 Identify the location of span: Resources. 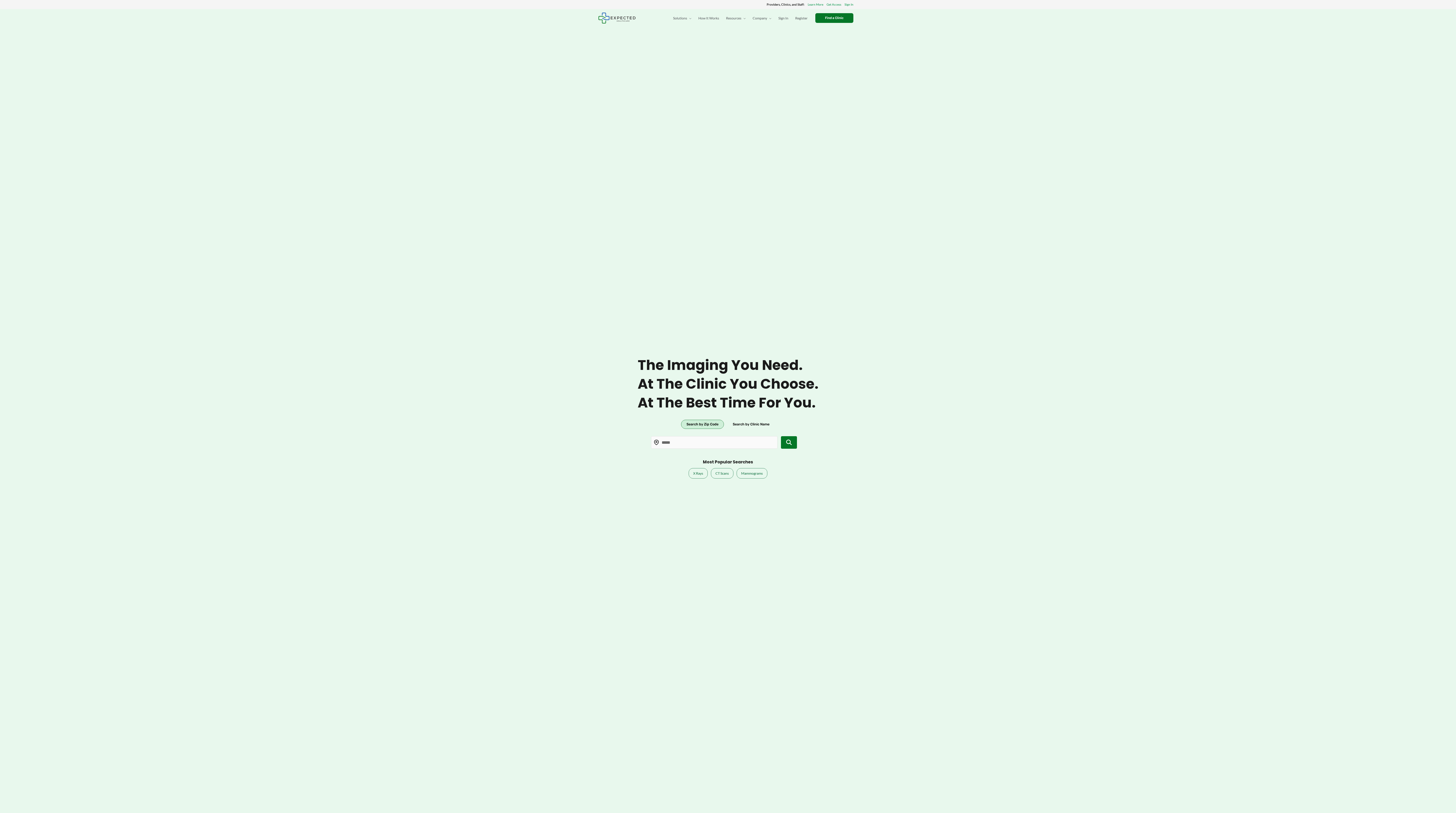
(734, 19).